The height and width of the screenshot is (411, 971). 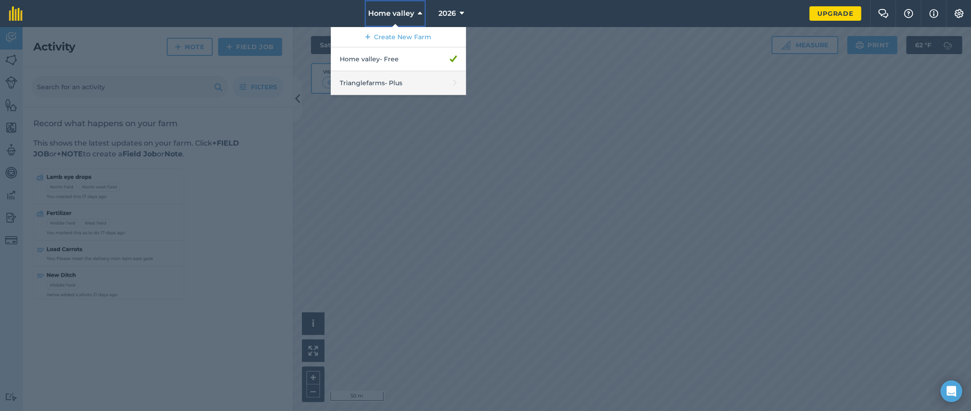 I want to click on img: A question mark icon, so click(x=908, y=14).